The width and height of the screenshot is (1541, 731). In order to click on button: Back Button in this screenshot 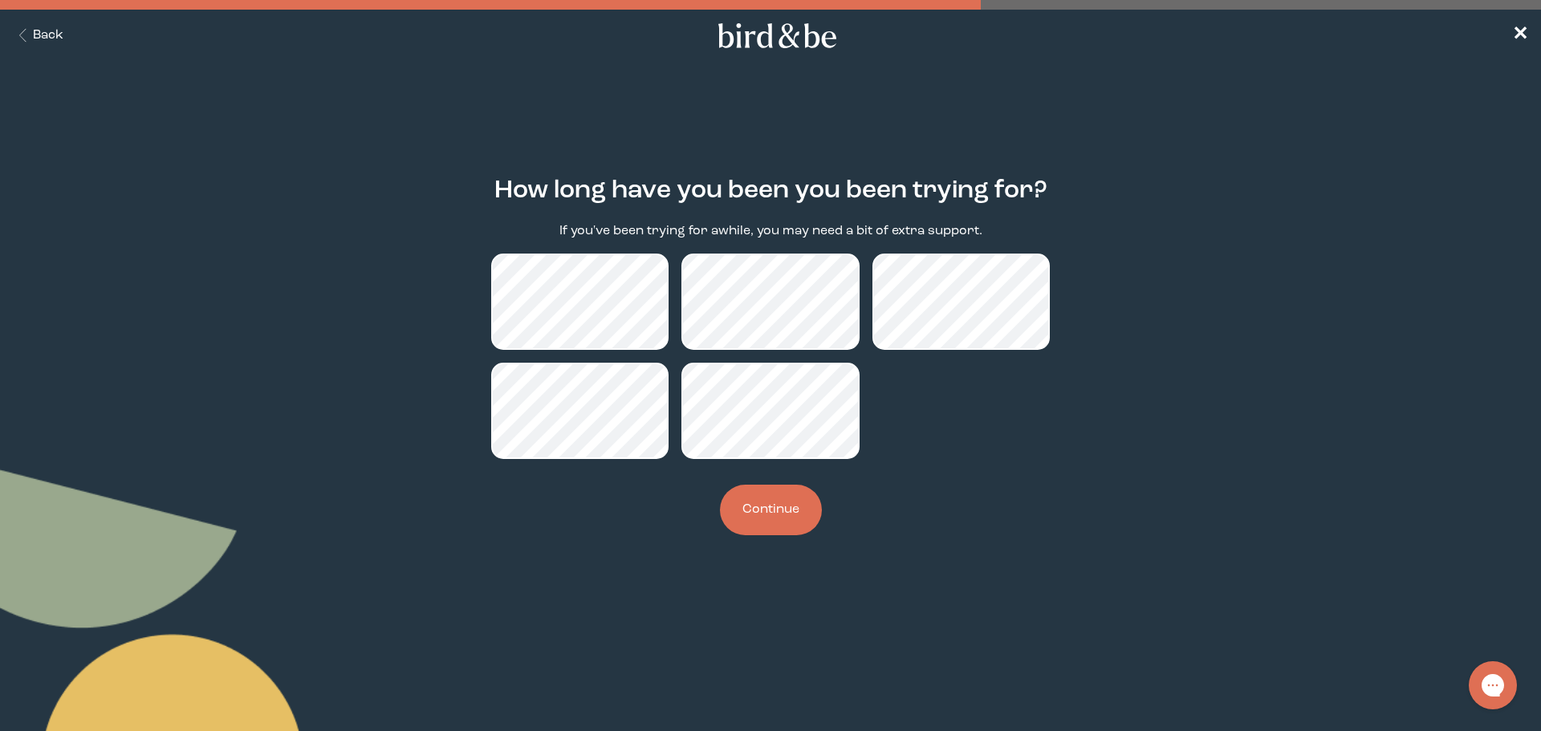, I will do `click(38, 35)`.